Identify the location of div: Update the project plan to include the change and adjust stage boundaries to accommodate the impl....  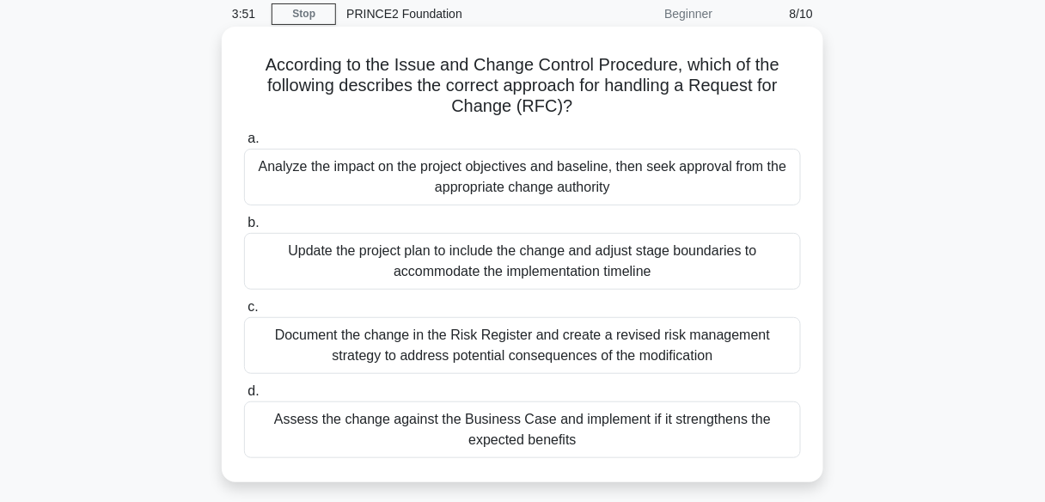
(522, 261).